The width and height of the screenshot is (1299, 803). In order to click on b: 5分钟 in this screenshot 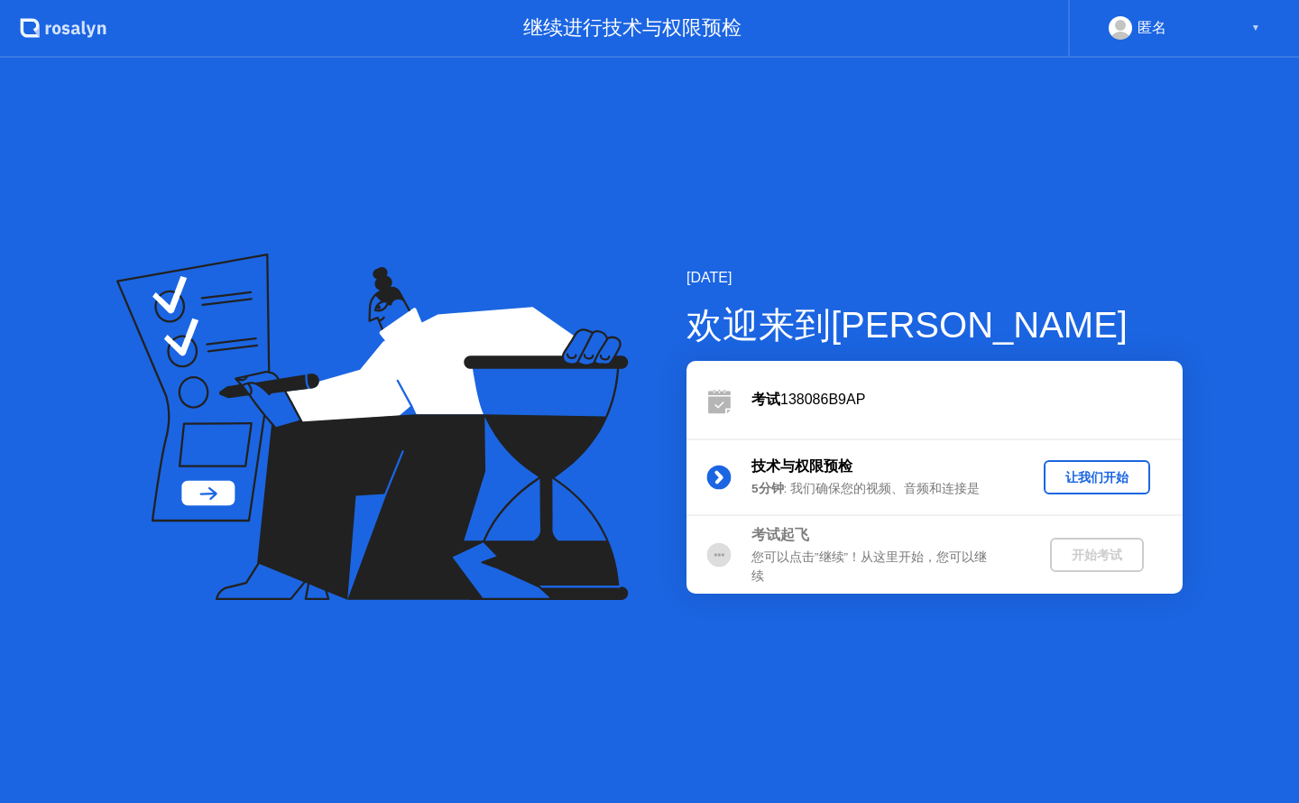, I will do `click(768, 488)`.